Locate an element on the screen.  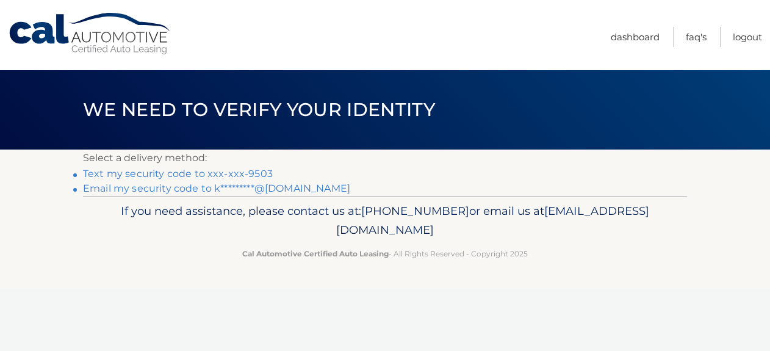
a: Dashboard is located at coordinates (635, 37).